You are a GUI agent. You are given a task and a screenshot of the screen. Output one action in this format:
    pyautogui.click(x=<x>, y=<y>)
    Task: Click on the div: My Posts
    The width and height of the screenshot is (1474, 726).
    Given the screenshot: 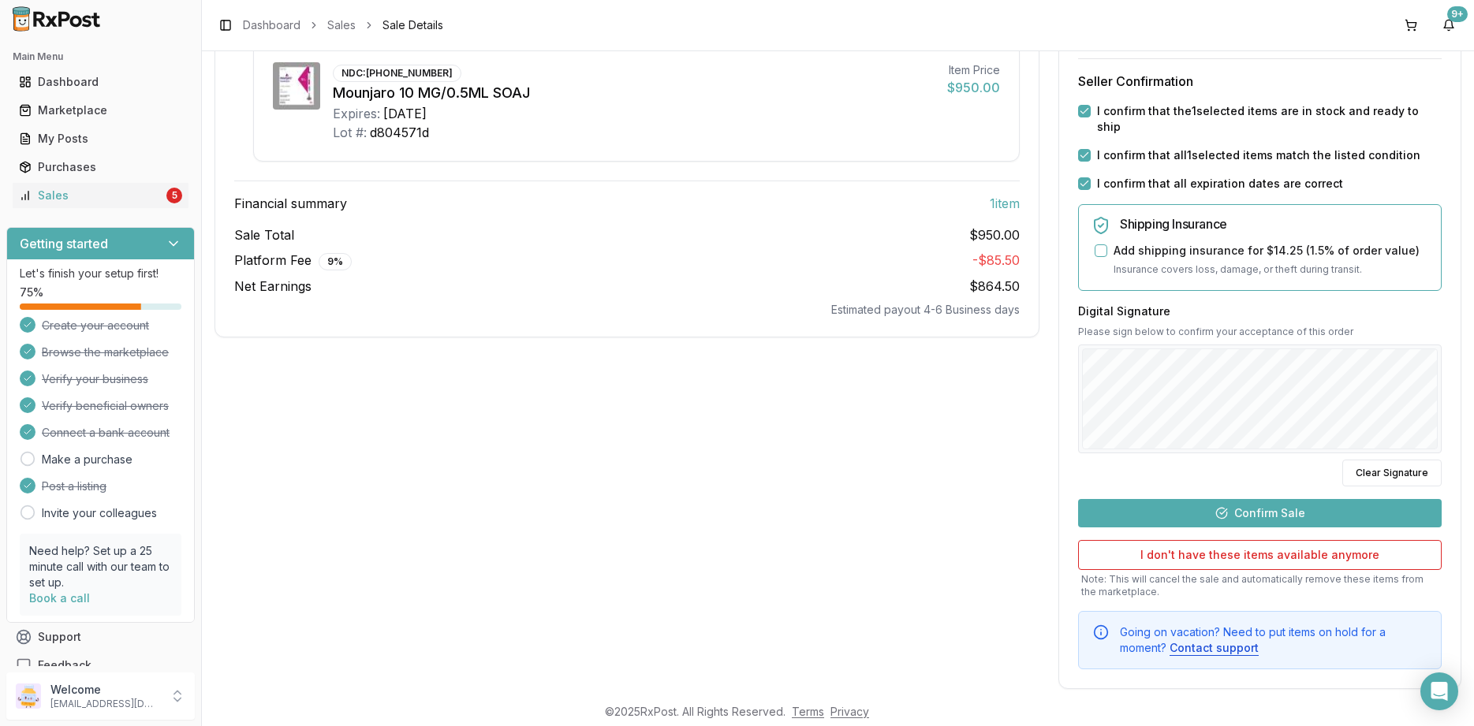 What is the action you would take?
    pyautogui.click(x=100, y=139)
    